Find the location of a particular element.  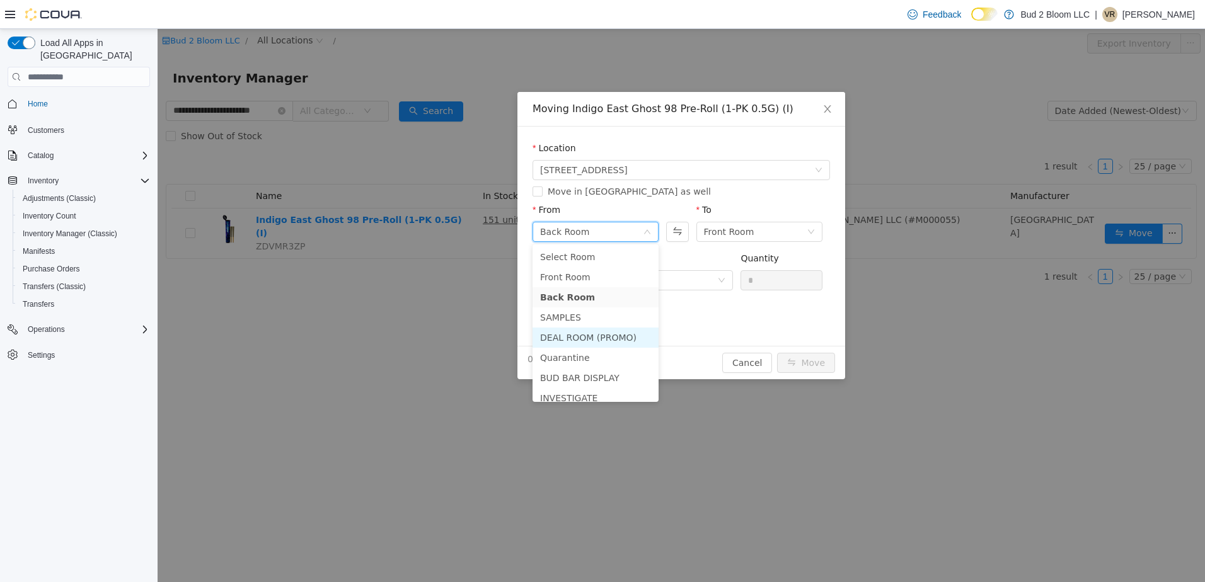

i: icon: close is located at coordinates (670, 80).